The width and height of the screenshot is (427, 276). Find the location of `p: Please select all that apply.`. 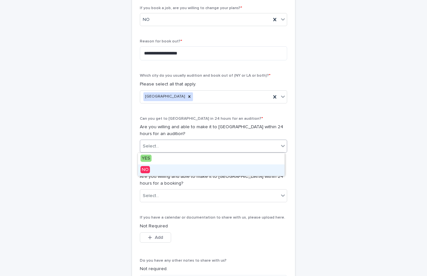

p: Please select all that apply. is located at coordinates (213, 84).